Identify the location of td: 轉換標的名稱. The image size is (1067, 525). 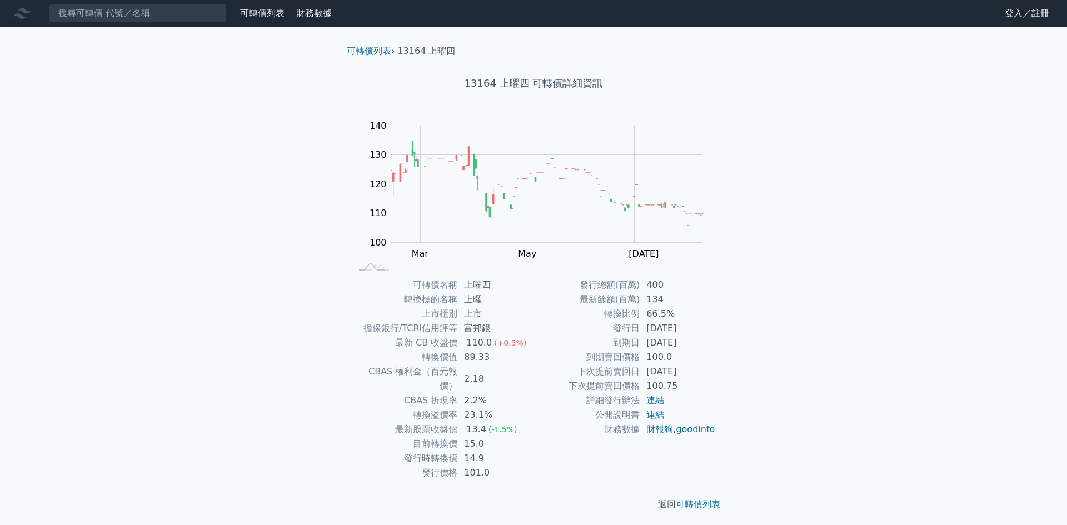
(404, 300).